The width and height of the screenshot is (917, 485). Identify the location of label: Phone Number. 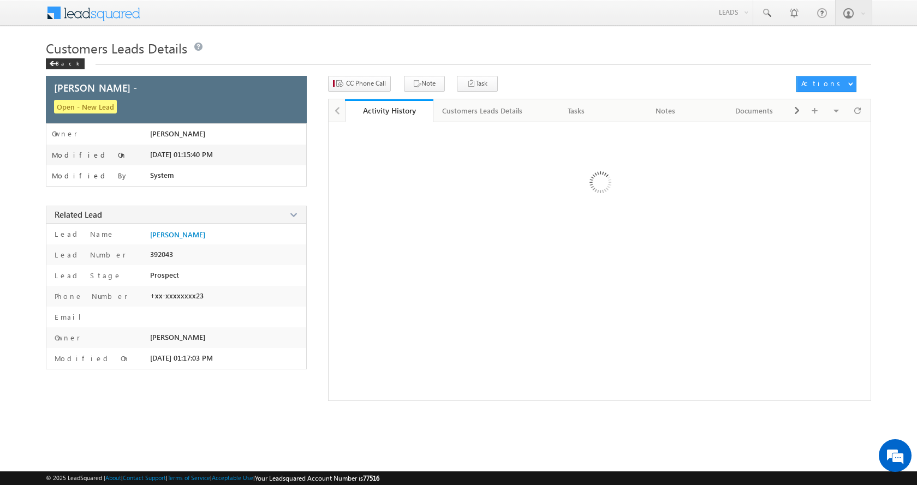
(90, 296).